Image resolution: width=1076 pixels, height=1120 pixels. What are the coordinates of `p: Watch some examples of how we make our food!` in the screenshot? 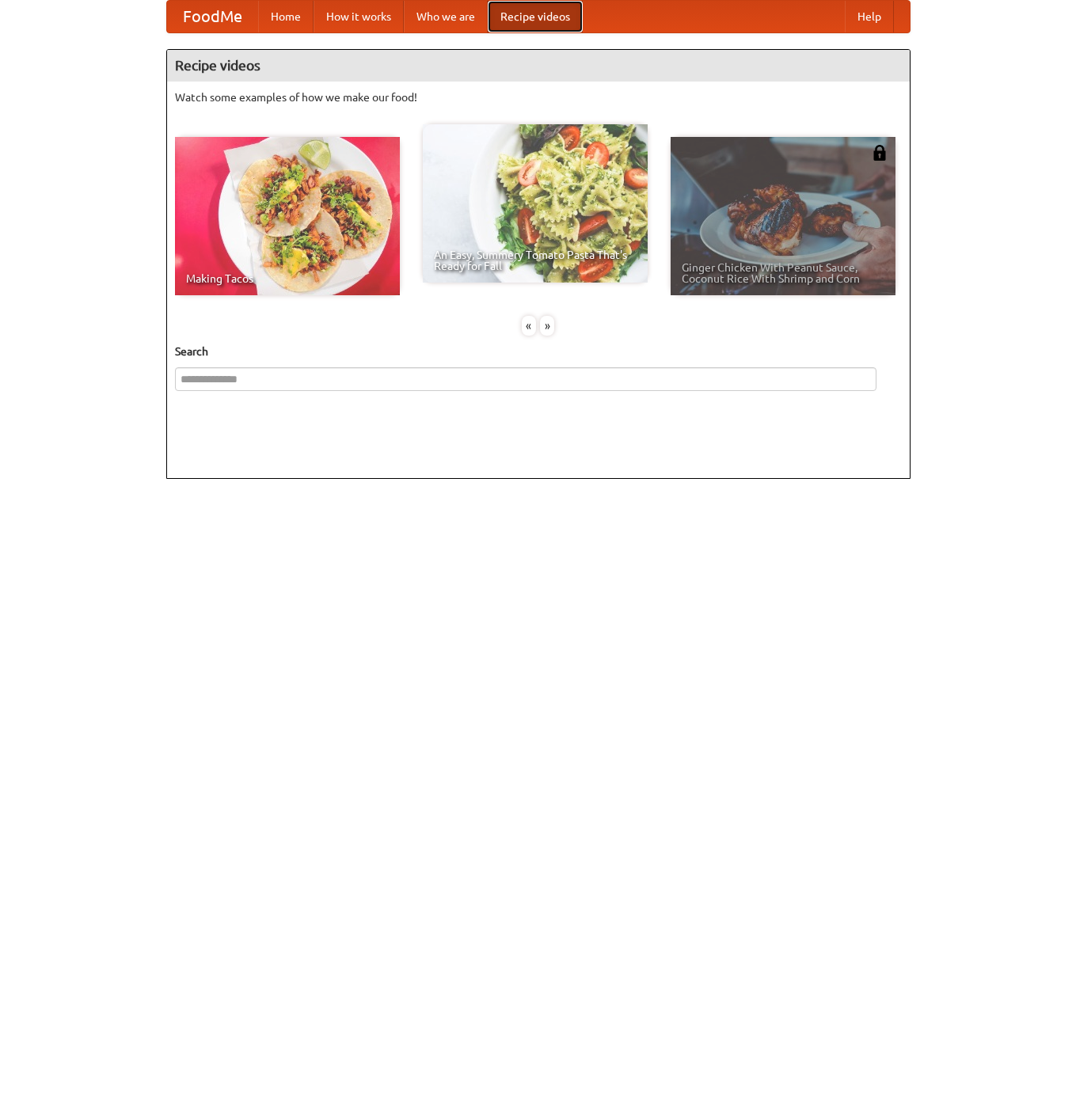 It's located at (539, 98).